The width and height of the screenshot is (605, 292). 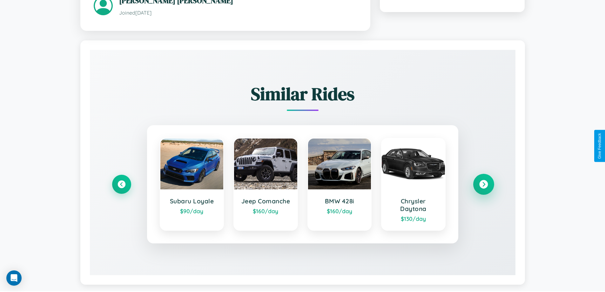 I want to click on h2: Similar Rides, so click(x=303, y=94).